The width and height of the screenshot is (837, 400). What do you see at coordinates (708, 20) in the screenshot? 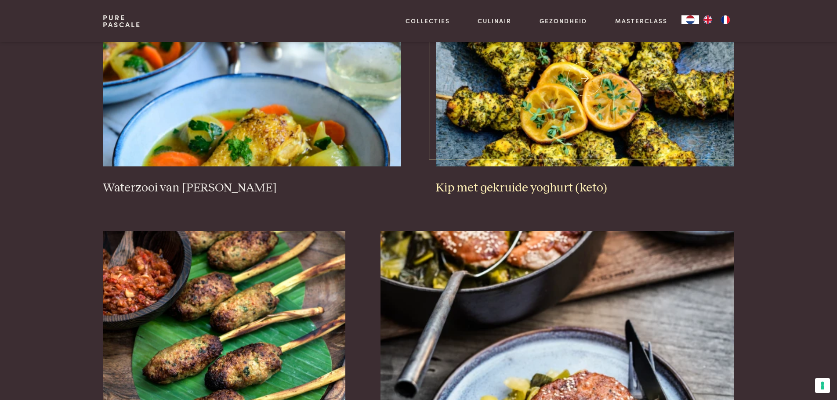
I see `aside: Language selected: Nederlands` at bounding box center [708, 20].